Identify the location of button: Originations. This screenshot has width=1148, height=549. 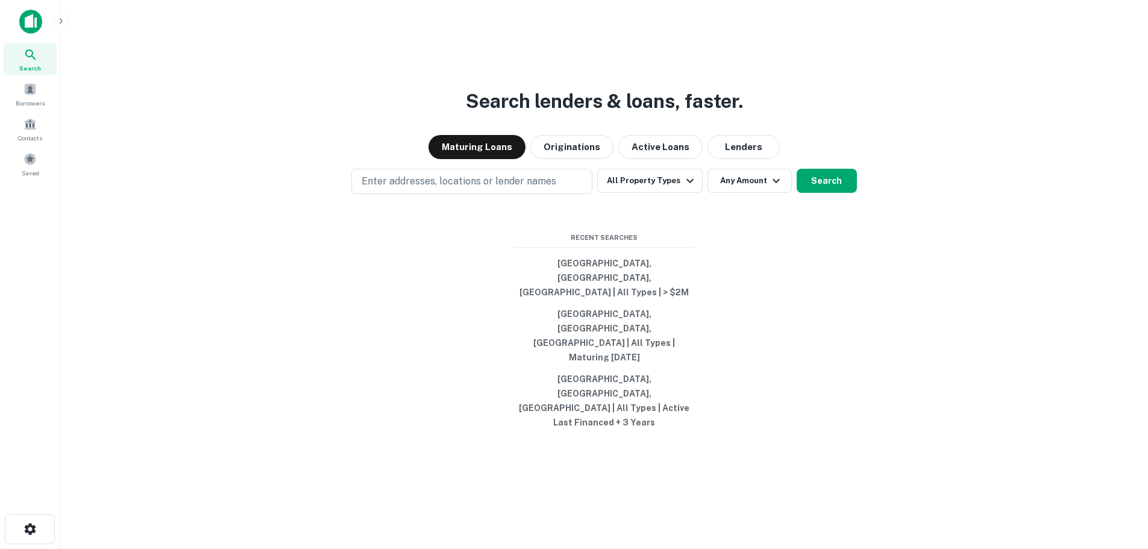
(572, 147).